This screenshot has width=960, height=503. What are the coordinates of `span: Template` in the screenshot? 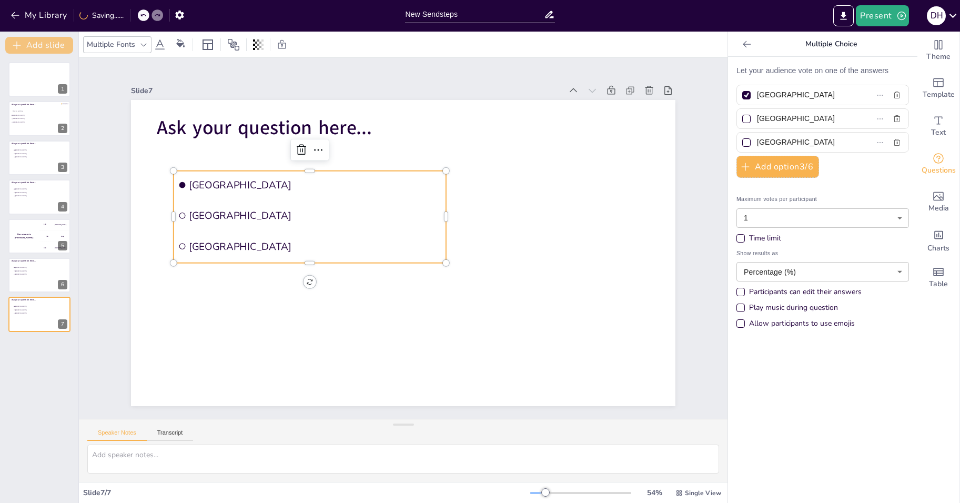 It's located at (938, 95).